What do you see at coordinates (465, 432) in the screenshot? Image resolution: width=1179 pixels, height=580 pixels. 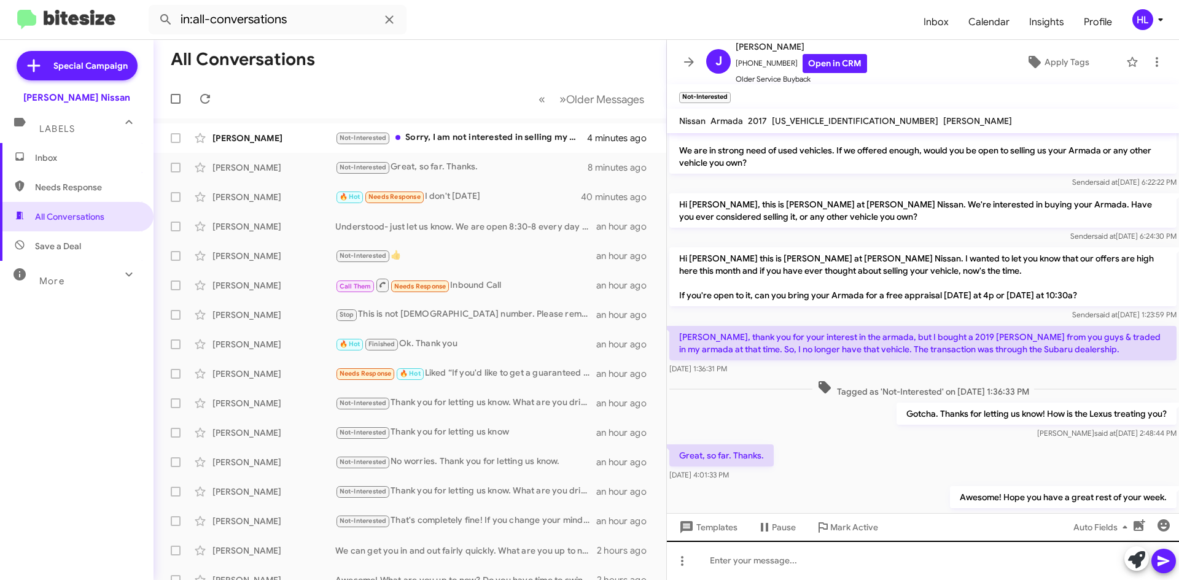 I see `div: Thank you for letting us know` at bounding box center [465, 432].